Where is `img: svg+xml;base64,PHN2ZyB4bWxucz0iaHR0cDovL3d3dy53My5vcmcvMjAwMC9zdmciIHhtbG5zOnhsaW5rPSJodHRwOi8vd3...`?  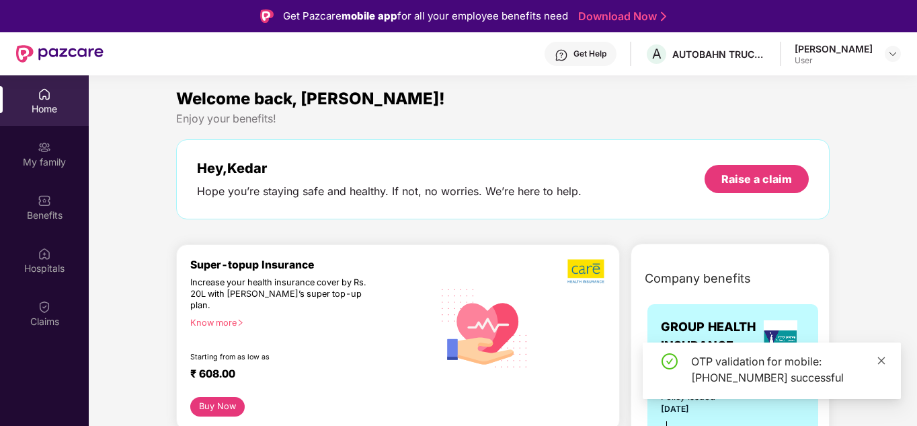 img: svg+xml;base64,PHN2ZyB4bWxucz0iaHR0cDovL3d3dy53My5vcmcvMjAwMC9zdmciIHhtbG5zOnhsaW5rPSJodHRwOi8vd3... is located at coordinates (485, 327).